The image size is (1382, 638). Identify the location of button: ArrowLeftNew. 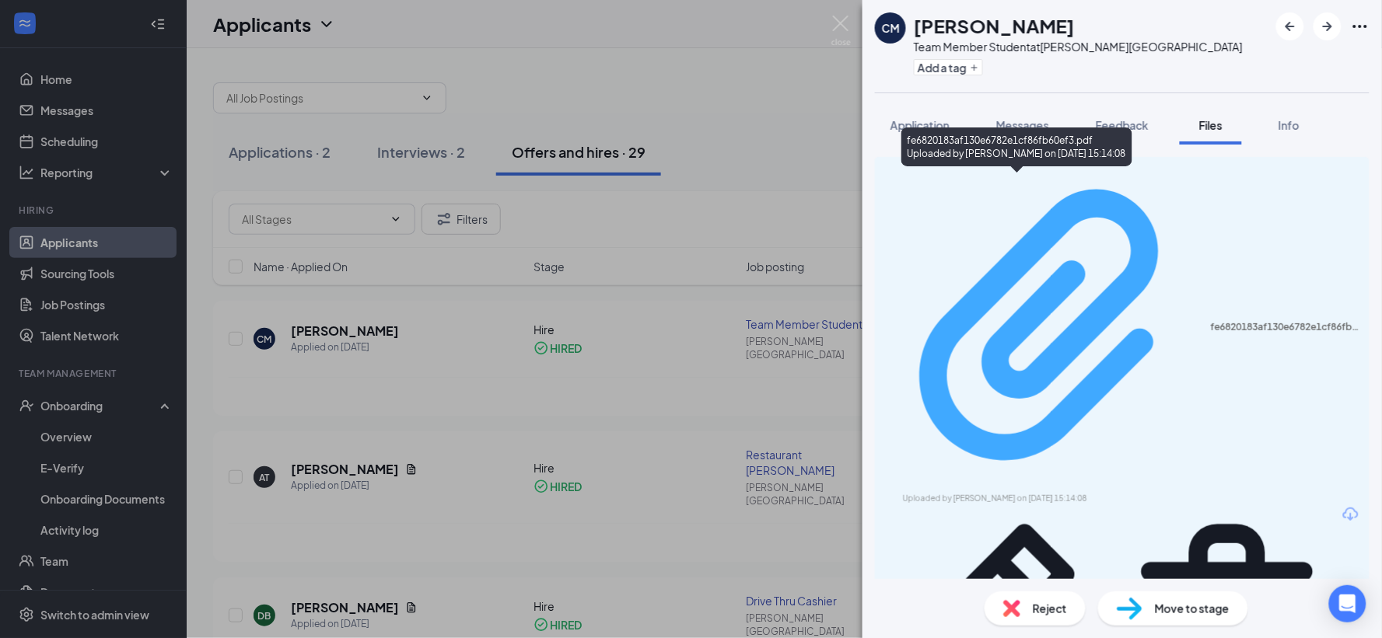
(1290, 26).